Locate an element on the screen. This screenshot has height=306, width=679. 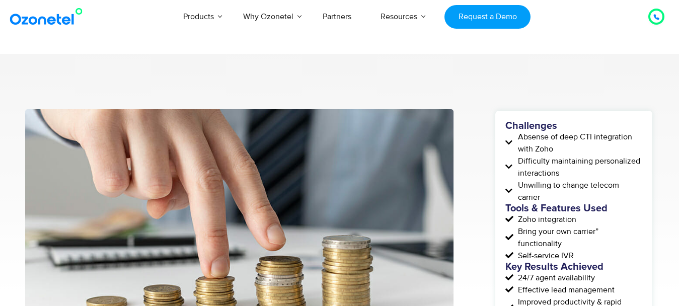
span: Effective lead management is located at coordinates (565, 290).